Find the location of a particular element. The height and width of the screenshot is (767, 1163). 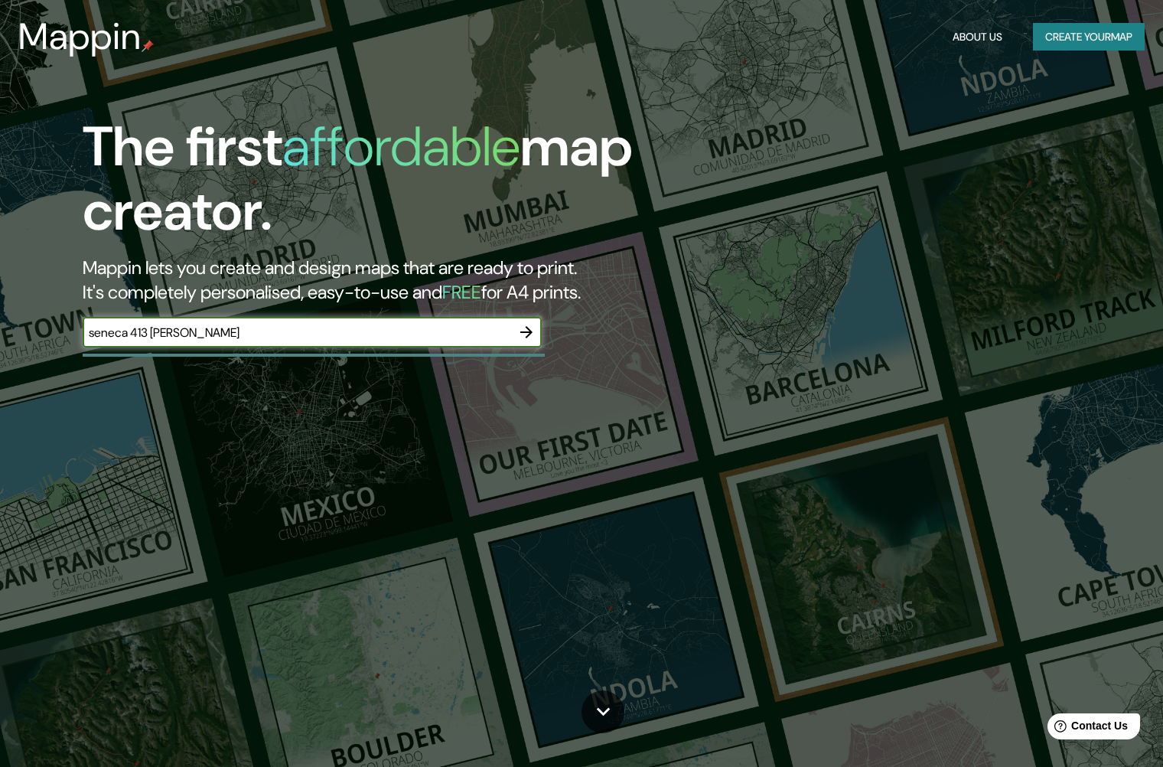

button: Create yourmap is located at coordinates (1089, 37).